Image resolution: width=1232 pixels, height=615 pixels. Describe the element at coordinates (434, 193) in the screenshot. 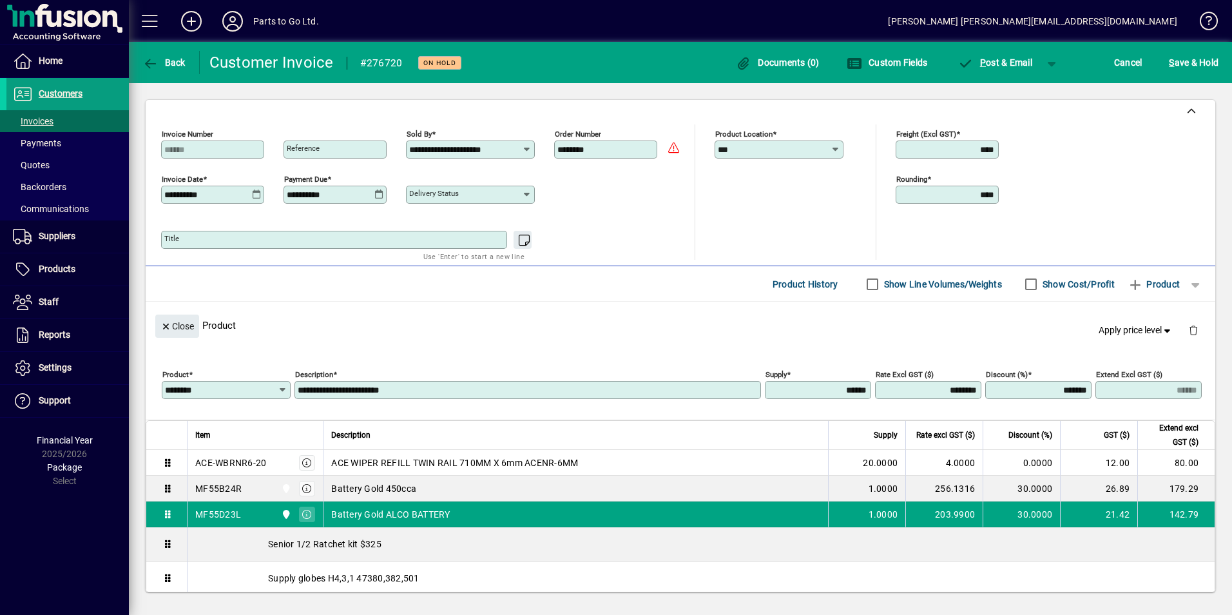

I see `mat-label: Delivery status` at that location.